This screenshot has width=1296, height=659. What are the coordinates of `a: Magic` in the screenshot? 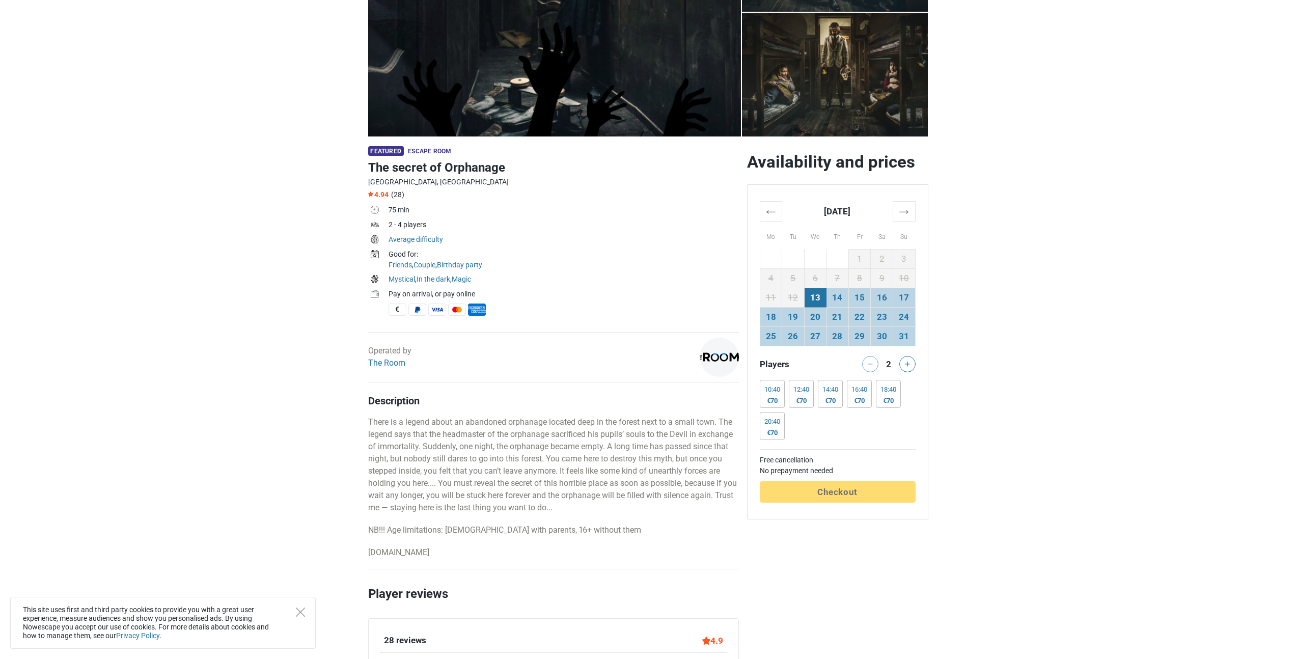 It's located at (461, 279).